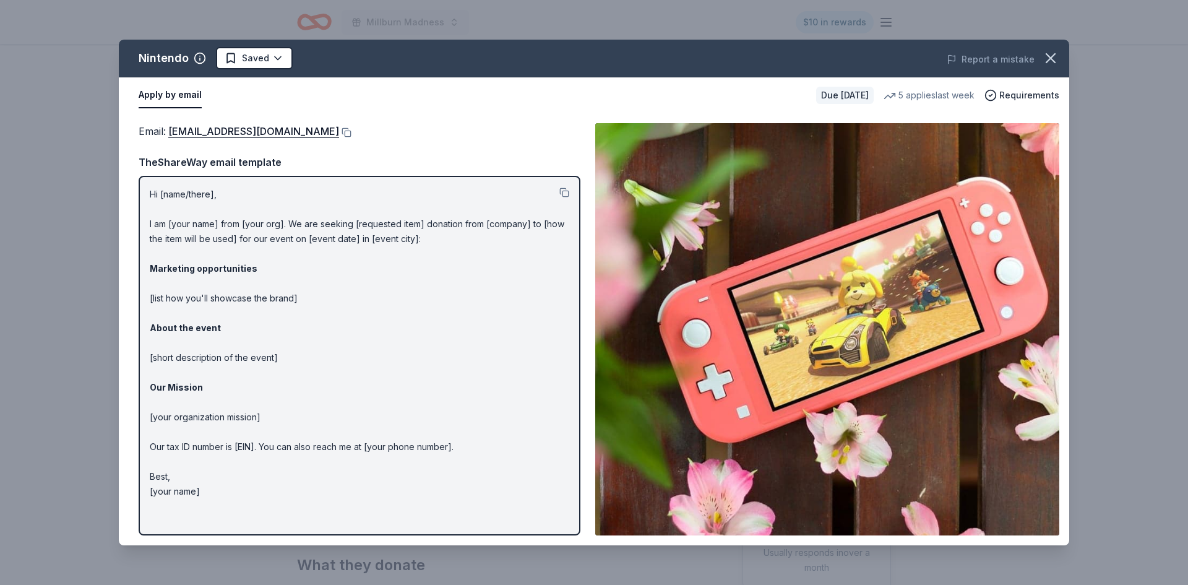 This screenshot has height=585, width=1188. Describe the element at coordinates (254, 58) in the screenshot. I see `button: Saved` at that location.